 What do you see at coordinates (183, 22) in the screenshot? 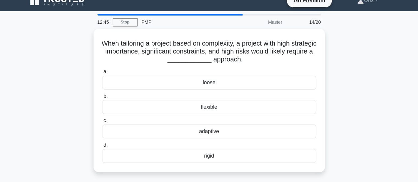
I see `div: PMP` at bounding box center [183, 22].